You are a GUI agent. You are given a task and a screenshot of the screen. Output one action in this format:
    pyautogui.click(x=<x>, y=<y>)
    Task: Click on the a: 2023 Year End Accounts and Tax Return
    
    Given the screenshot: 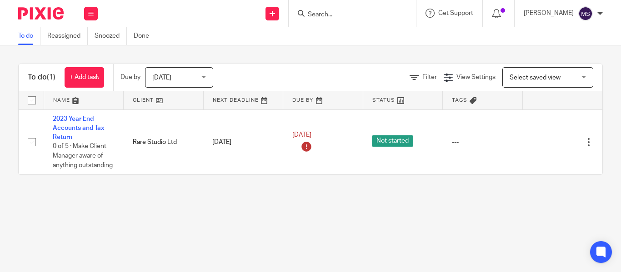 What is the action you would take?
    pyautogui.click(x=78, y=128)
    